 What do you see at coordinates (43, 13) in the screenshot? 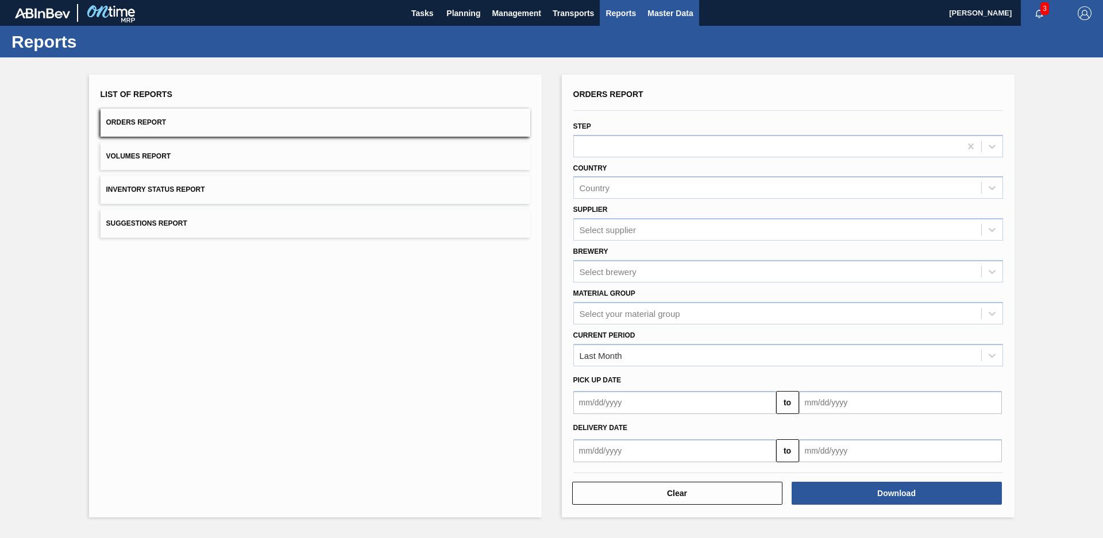
I see `img: TNhmsLtSVTkK8tSr43FrP2fwEKptu5GPRR3wAAAABJRU5ErkJggg==` at bounding box center [43, 13].